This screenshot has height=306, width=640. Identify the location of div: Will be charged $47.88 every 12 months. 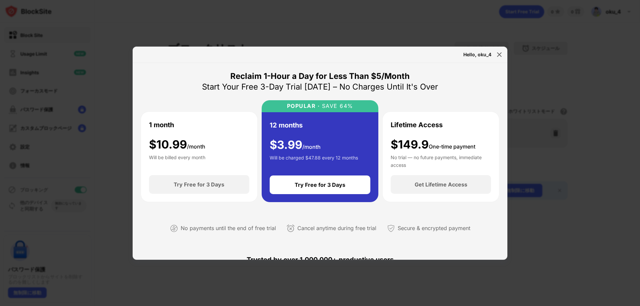
(313, 161).